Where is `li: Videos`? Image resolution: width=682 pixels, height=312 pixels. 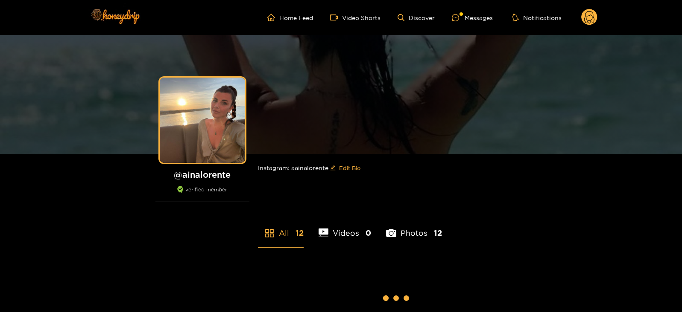 li: Videos is located at coordinates (345, 228).